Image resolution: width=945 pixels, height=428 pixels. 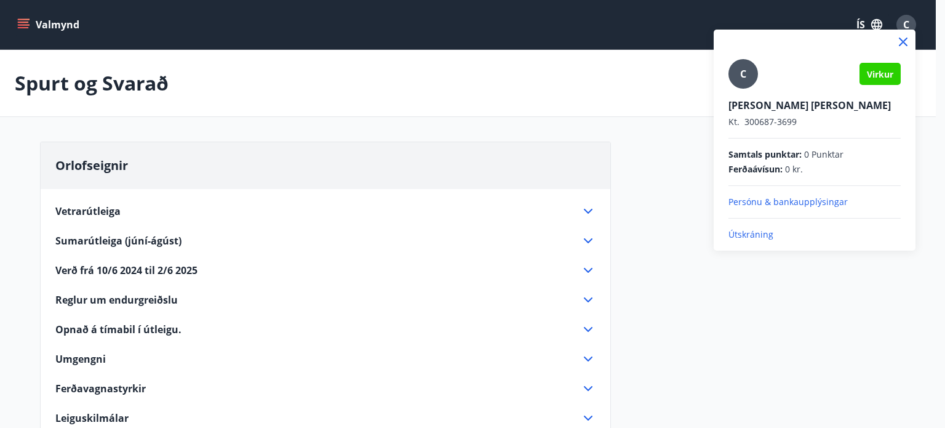 I want to click on span: C, so click(x=743, y=74).